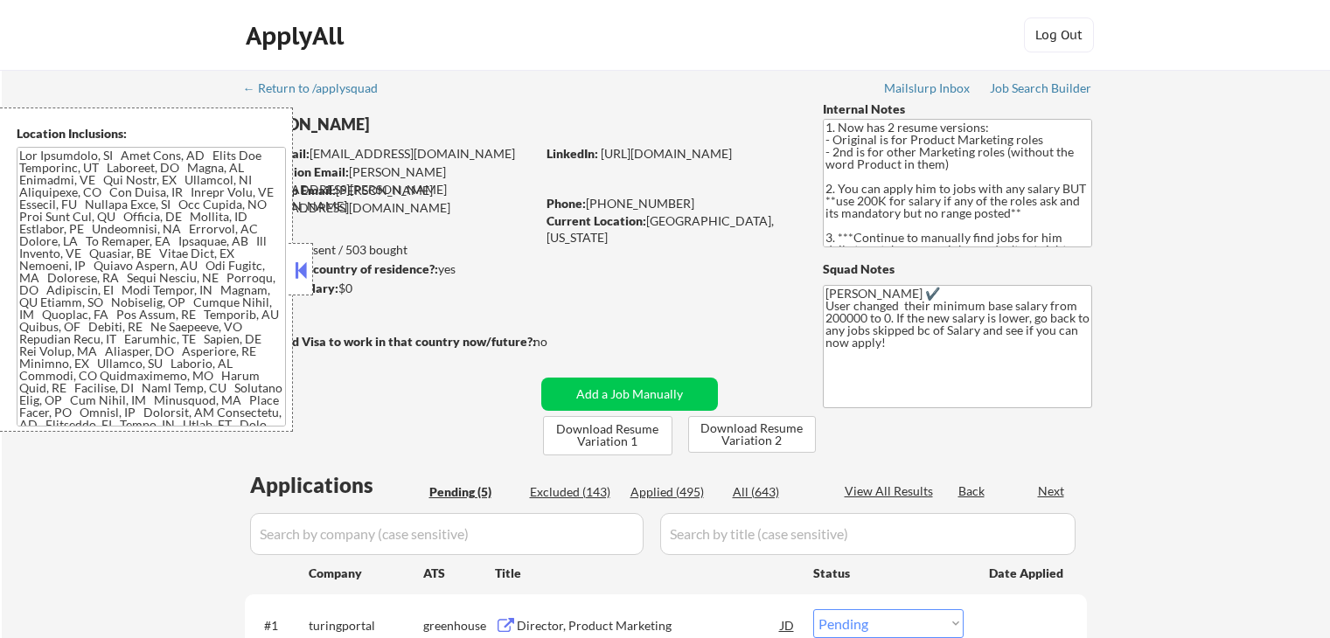 The image size is (1330, 638). What do you see at coordinates (1059, 35) in the screenshot?
I see `button: Log Out` at bounding box center [1059, 35].